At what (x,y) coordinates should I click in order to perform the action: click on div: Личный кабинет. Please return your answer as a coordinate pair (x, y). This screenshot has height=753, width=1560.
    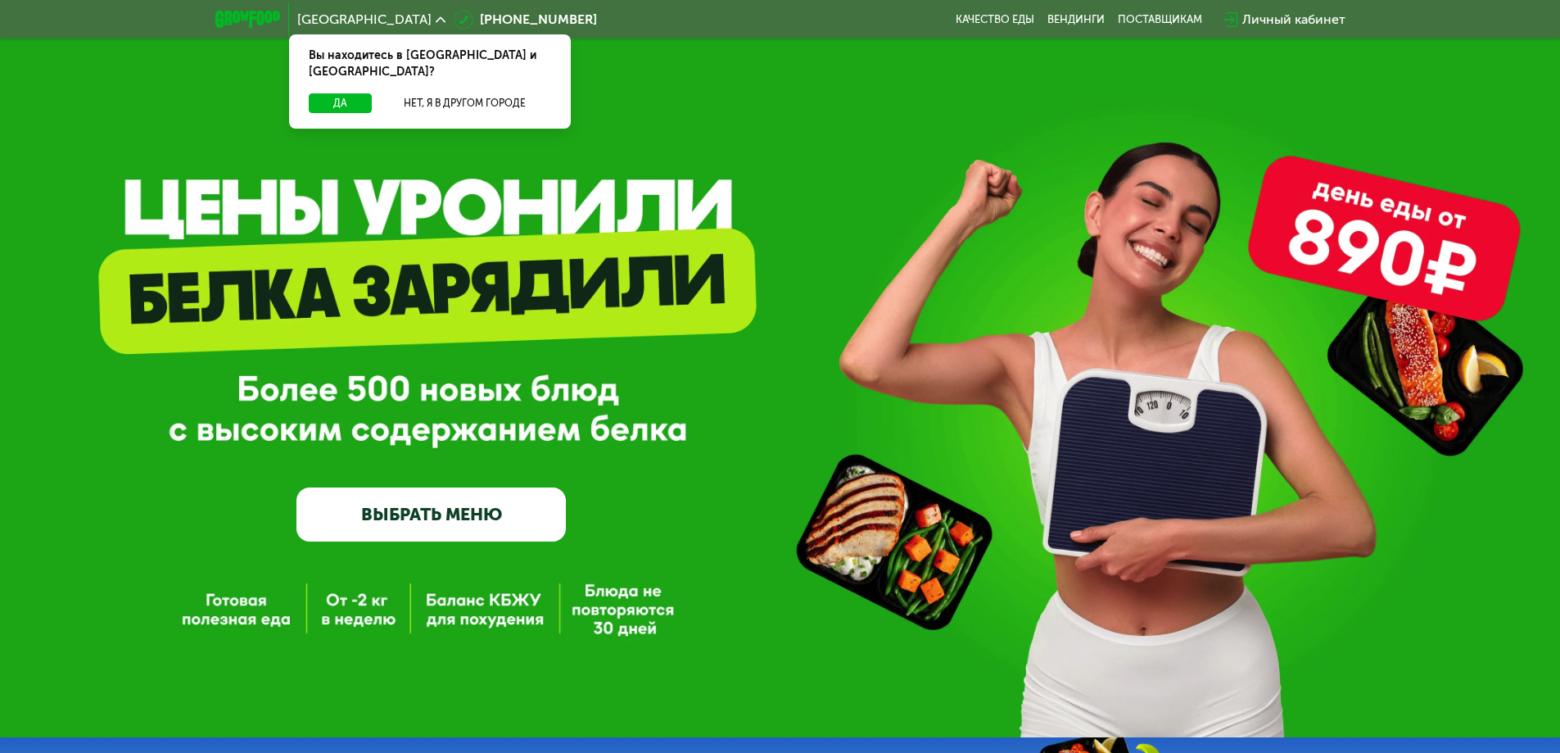
    Looking at the image, I should click on (1294, 20).